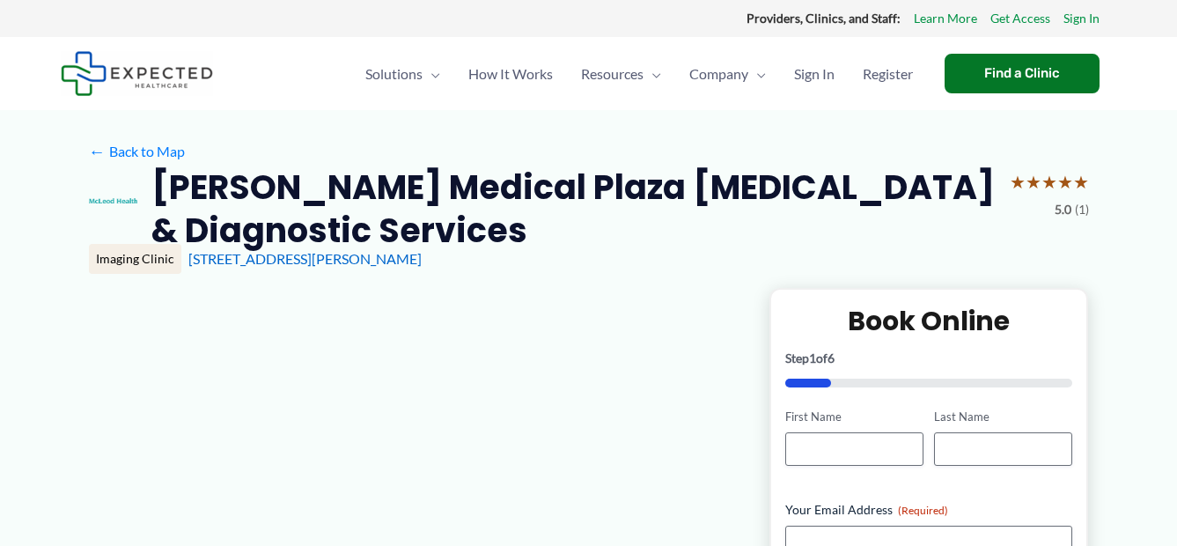 The width and height of the screenshot is (1177, 546). What do you see at coordinates (639, 74) in the screenshot?
I see `nav: Primary Site Navigation` at bounding box center [639, 74].